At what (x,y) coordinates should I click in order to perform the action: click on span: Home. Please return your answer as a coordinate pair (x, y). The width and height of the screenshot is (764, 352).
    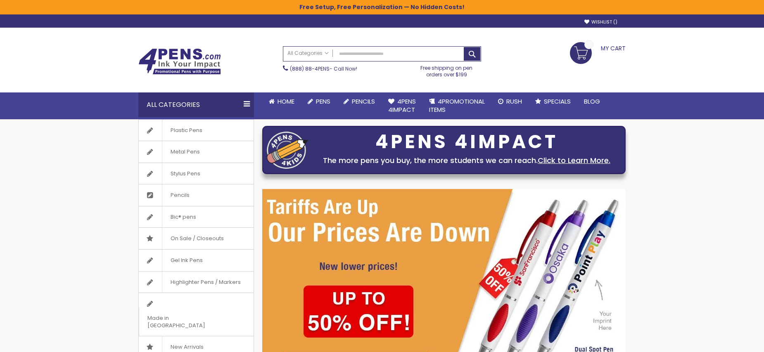
    Looking at the image, I should click on (286, 101).